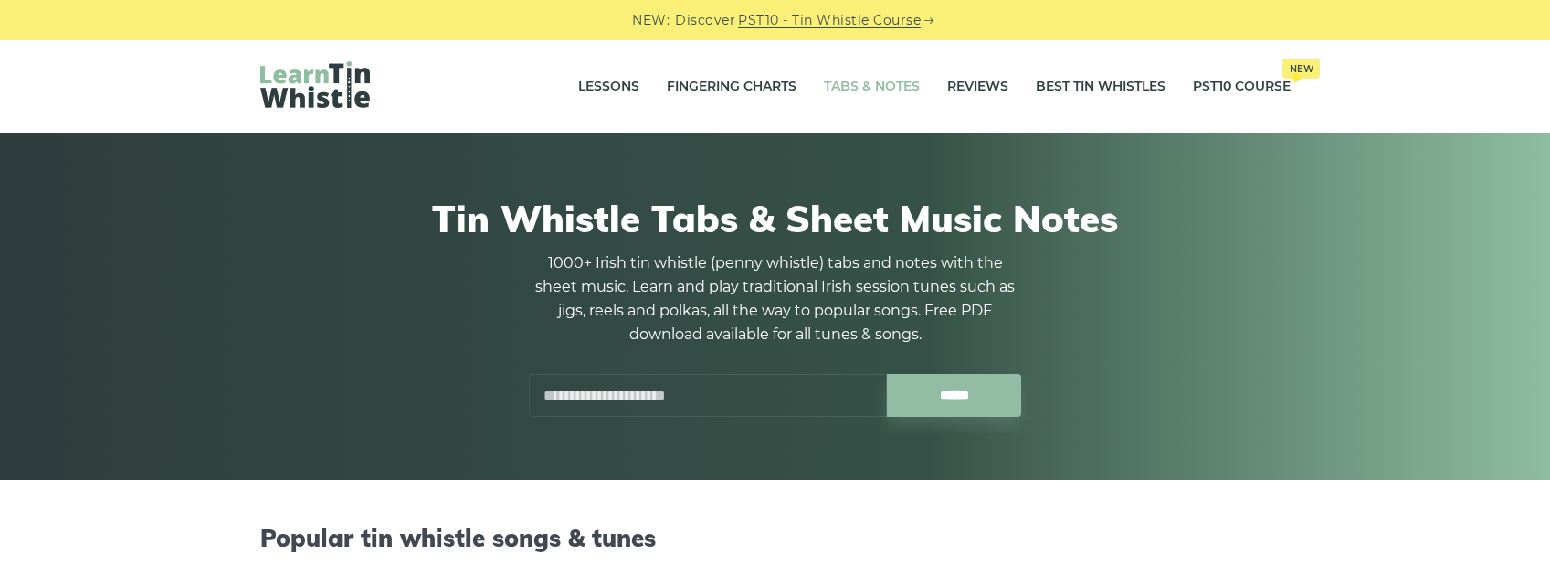  What do you see at coordinates (776, 537) in the screenshot?
I see `h2: Popular tin whistle songs & tunes` at bounding box center [776, 537].